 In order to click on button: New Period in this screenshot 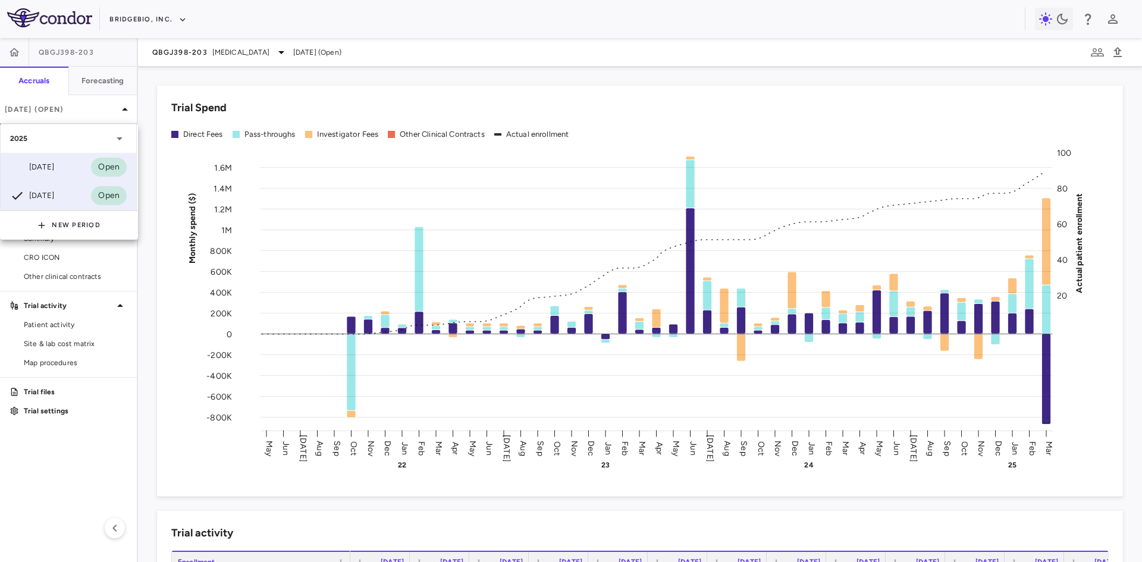, I will do `click(69, 225)`.